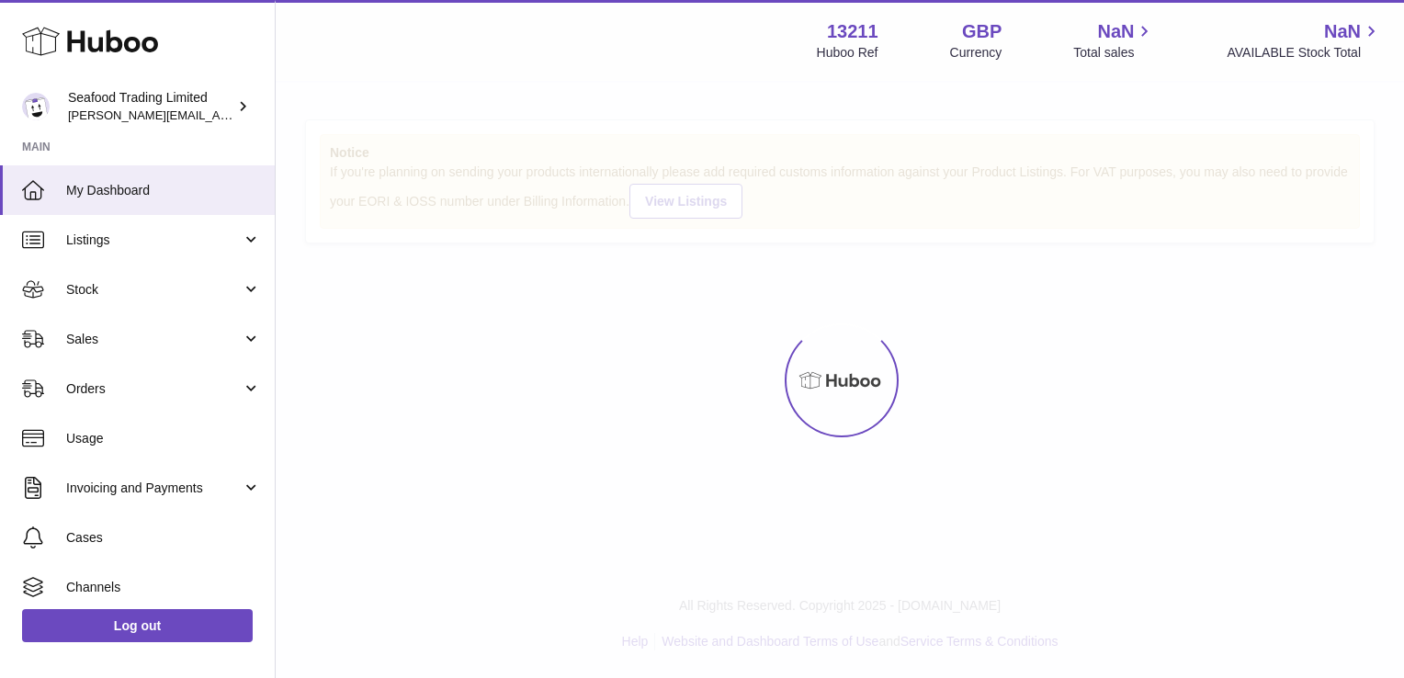  Describe the element at coordinates (153, 488) in the screenshot. I see `span: Invoicing and Payments` at that location.